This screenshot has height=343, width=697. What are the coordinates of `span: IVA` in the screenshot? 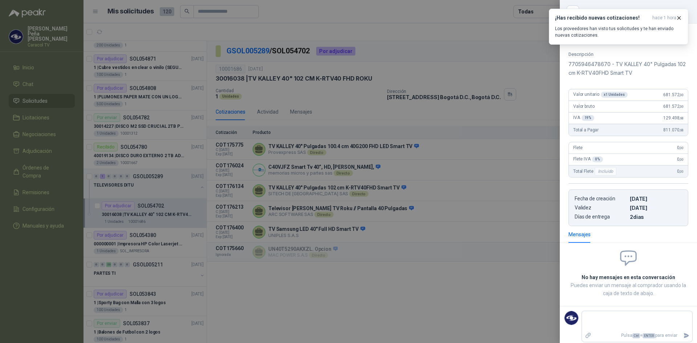 It's located at (584, 118).